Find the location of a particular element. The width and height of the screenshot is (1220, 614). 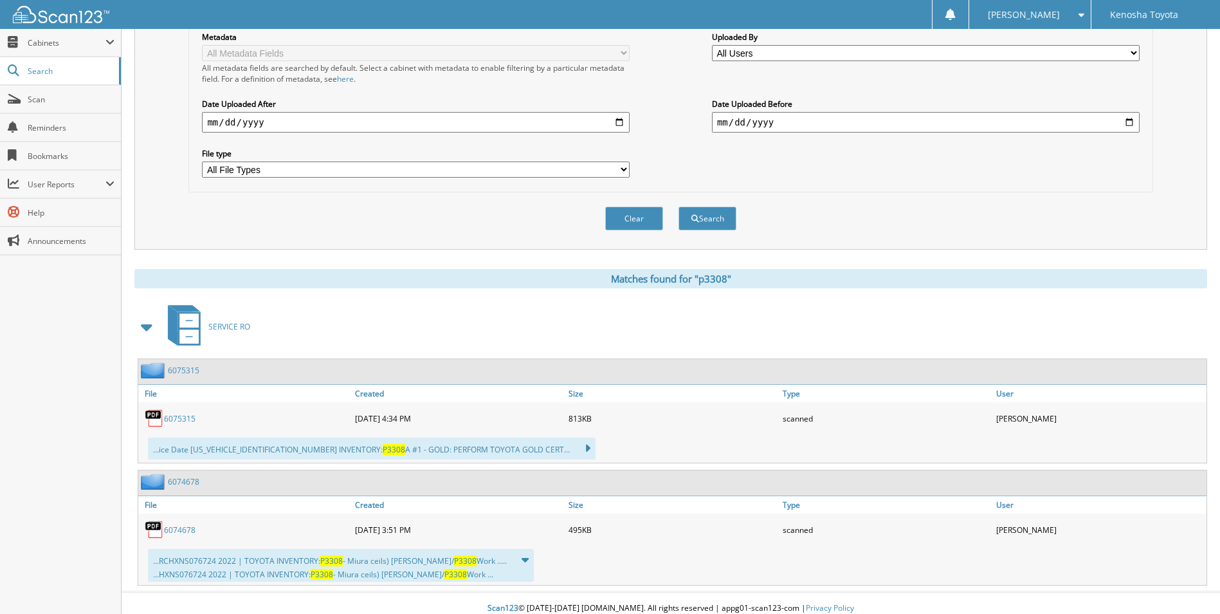

a: here is located at coordinates (345, 78).